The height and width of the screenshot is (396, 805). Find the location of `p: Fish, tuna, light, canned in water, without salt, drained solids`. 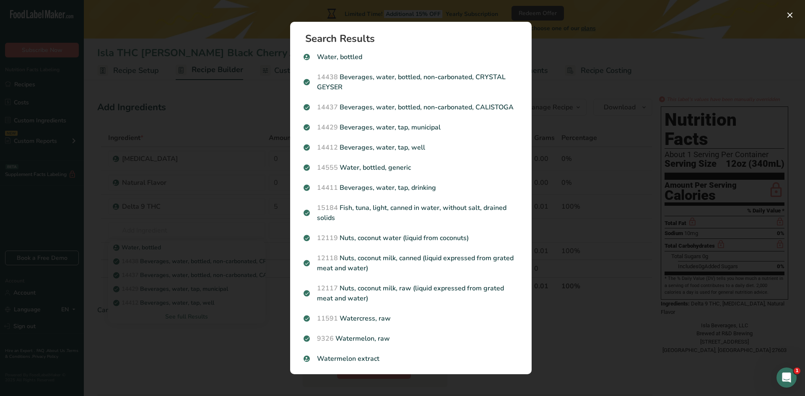

p: Fish, tuna, light, canned in water, without salt, drained solids is located at coordinates (411, 213).